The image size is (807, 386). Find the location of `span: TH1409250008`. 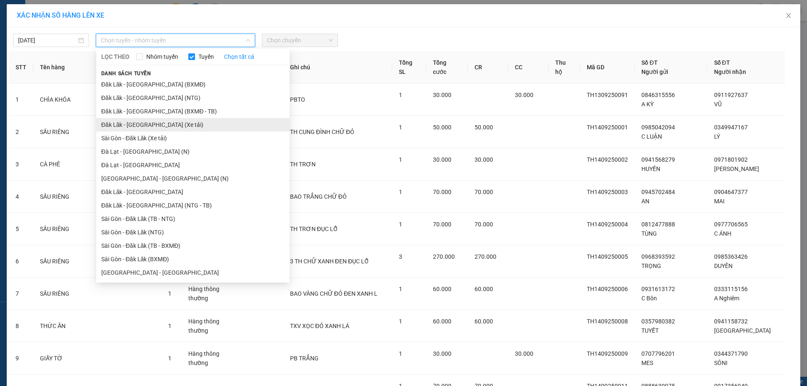

span: TH1409250008 is located at coordinates (607, 321).